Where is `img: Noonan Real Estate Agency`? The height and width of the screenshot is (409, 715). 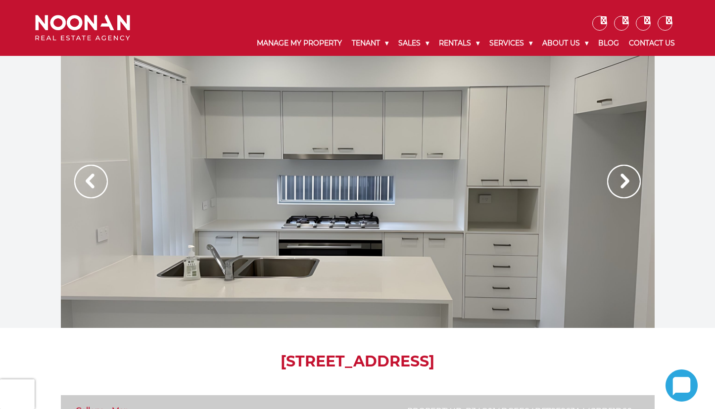
img: Noonan Real Estate Agency is located at coordinates (83, 28).